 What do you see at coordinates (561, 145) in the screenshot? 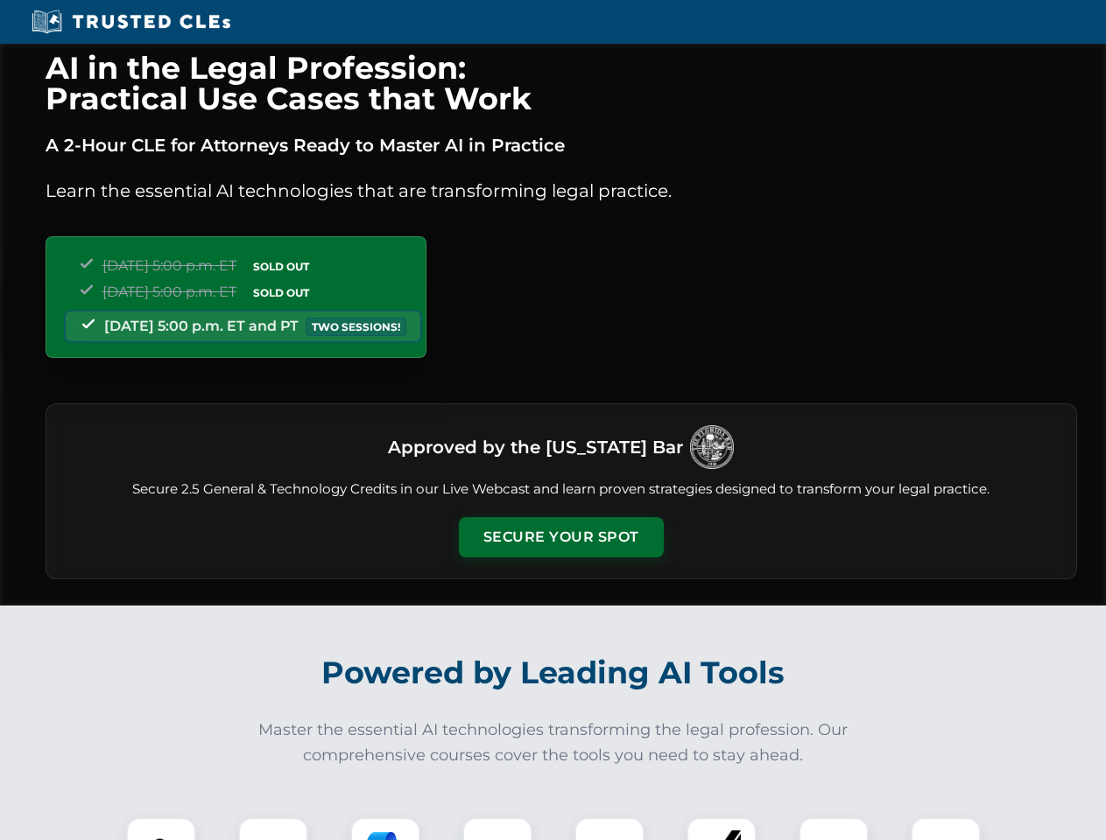
I see `p: A 2-Hour CLE for Attorneys Ready to Master AI in Practice` at bounding box center [561, 145].